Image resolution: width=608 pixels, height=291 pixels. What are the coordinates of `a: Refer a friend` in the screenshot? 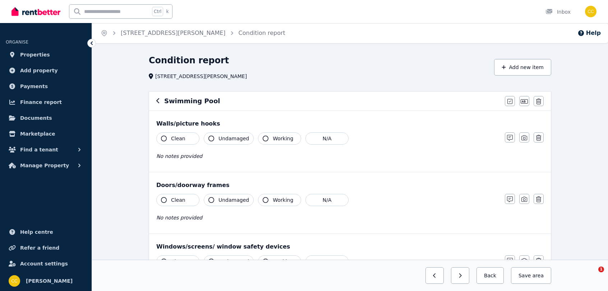 It's located at (46, 248).